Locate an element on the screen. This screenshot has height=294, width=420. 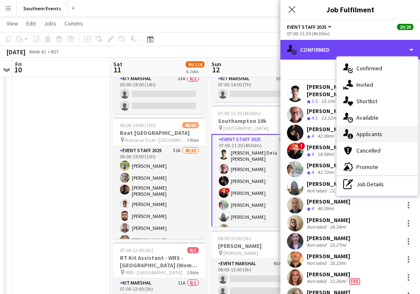
div: 46.09mi is located at coordinates (326, 208).